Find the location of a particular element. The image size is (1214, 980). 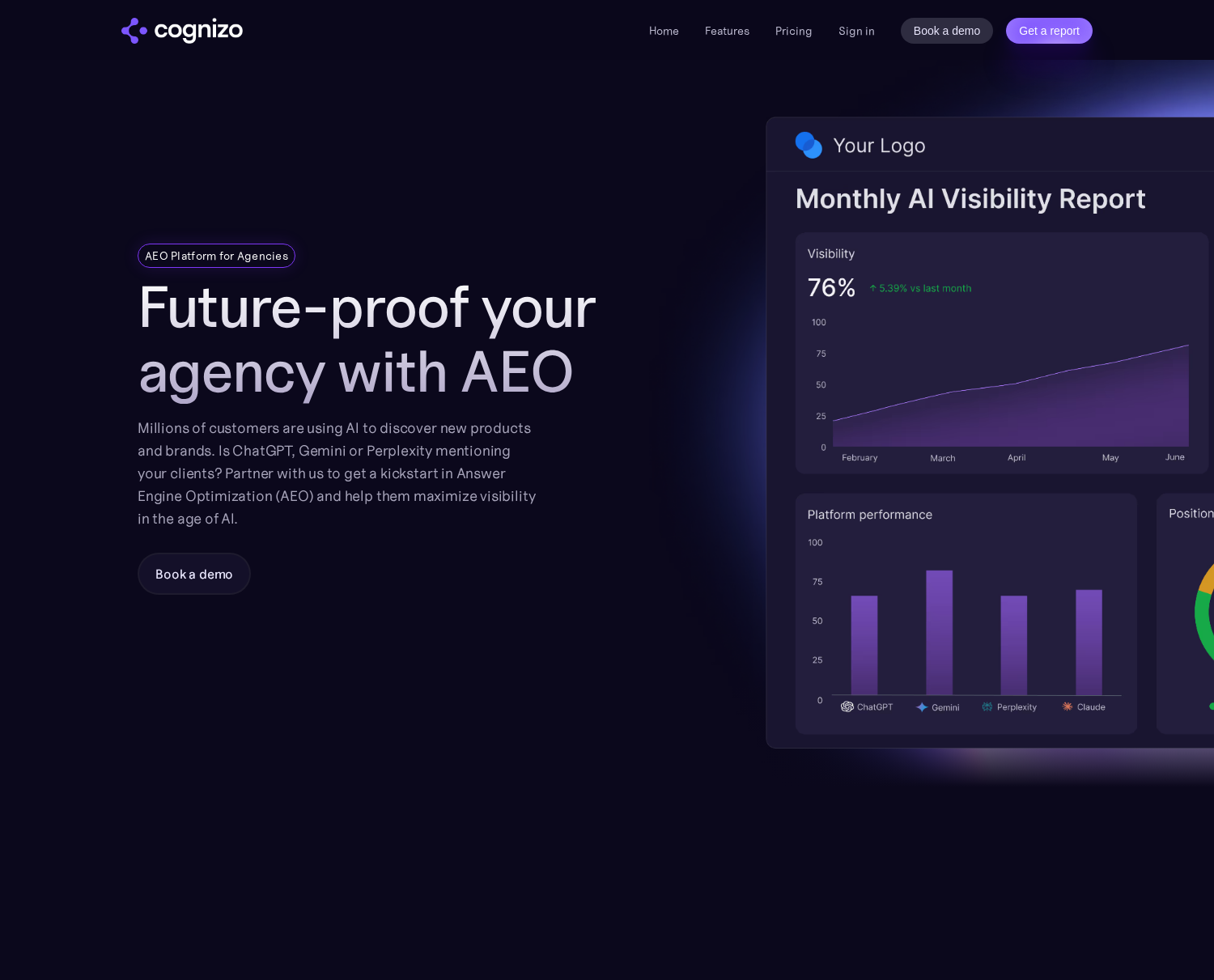

h1: Future-proof your agency with AEO is located at coordinates (388, 339).